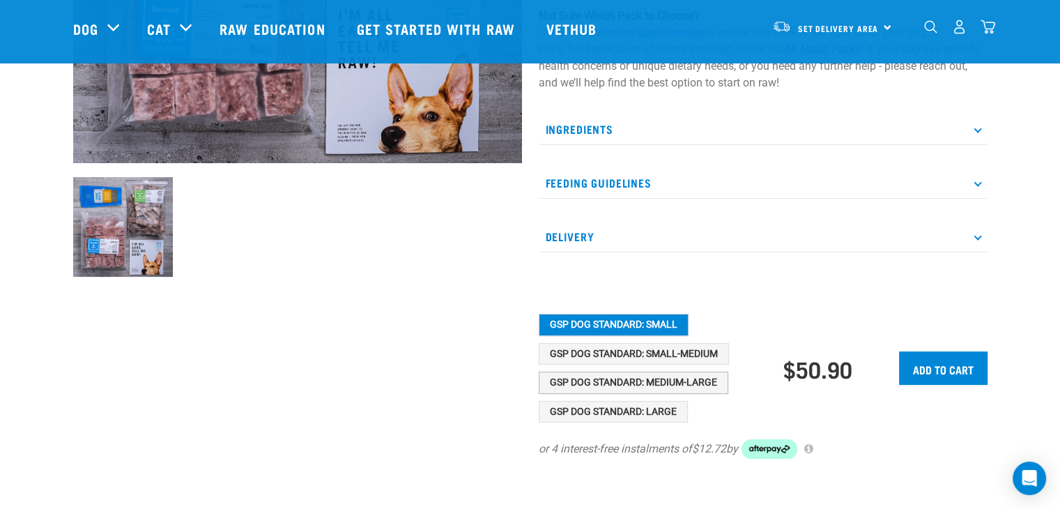  I want to click on span: Set Delivery Area, so click(839, 28).